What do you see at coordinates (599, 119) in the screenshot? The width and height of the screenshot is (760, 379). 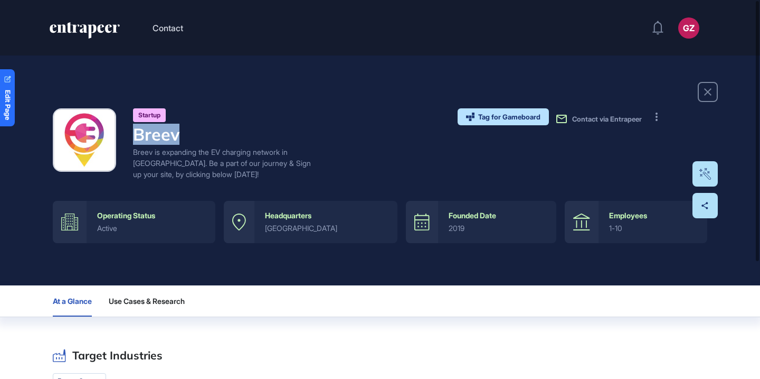 I see `button: Contact via Entrapeer` at bounding box center [599, 119].